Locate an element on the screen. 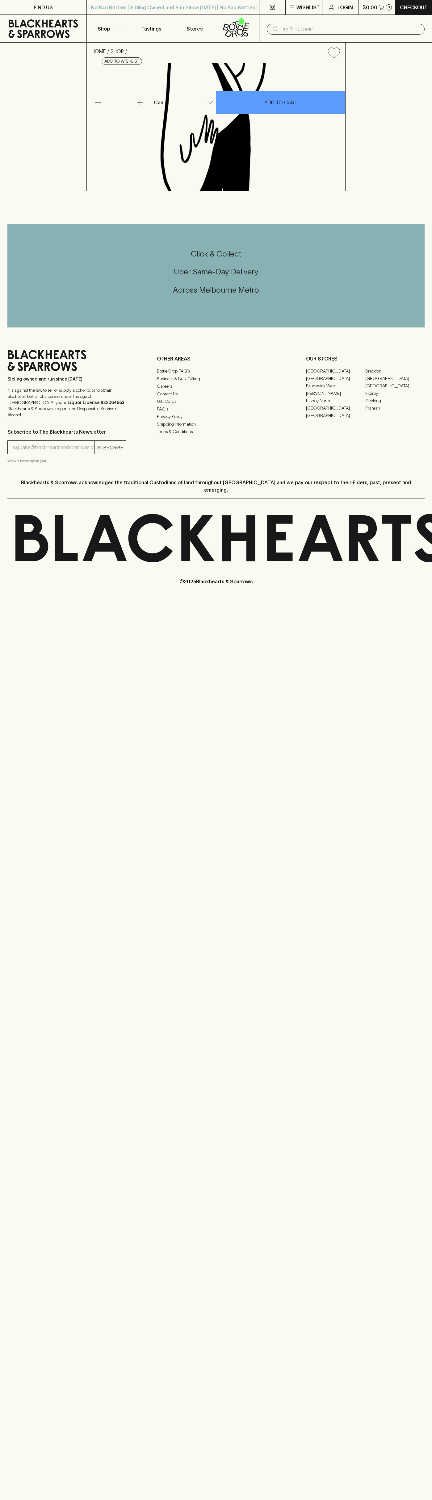  h5: Click & Collect is located at coordinates (216, 254).